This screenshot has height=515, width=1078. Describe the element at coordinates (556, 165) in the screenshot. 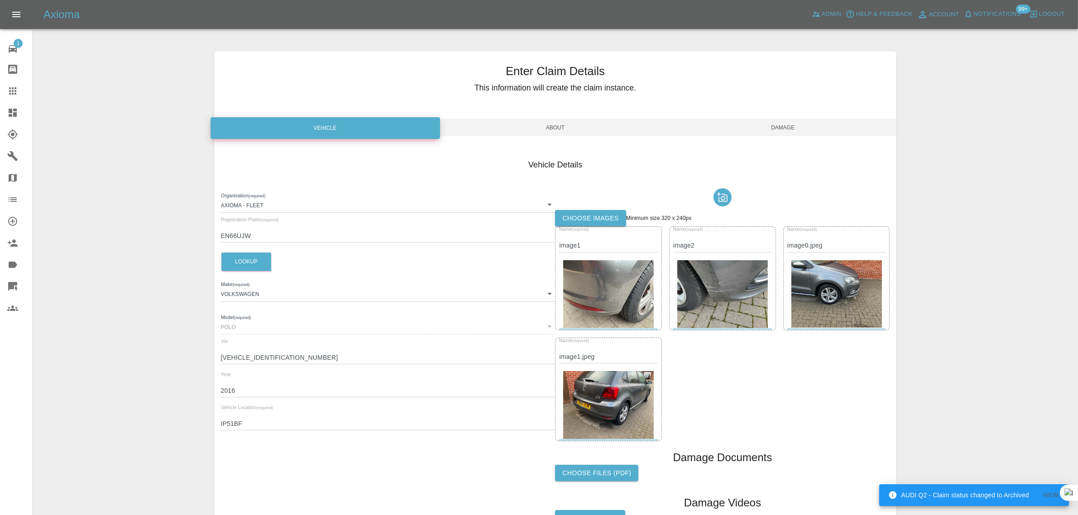

I see `h4: Vehicle Details` at that location.